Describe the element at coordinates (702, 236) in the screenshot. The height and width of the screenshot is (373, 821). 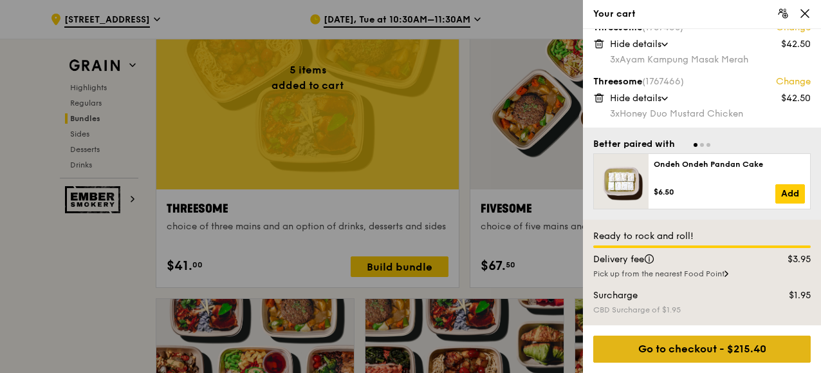
I see `div: Ready to rock and roll!` at that location.